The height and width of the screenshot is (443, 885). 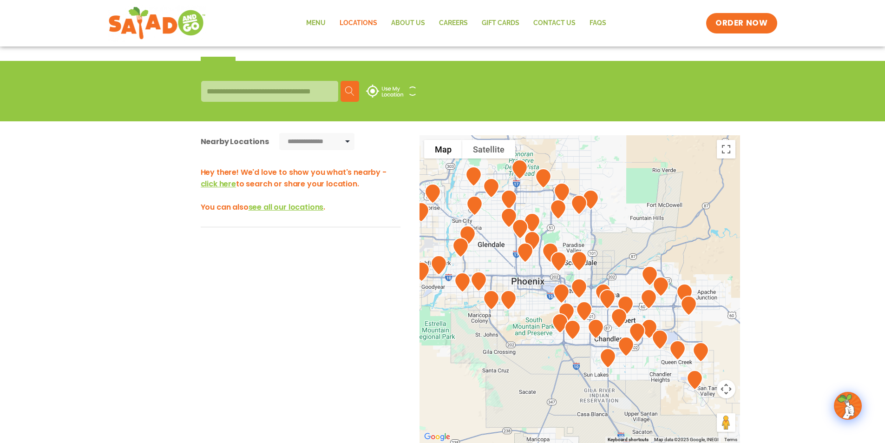 What do you see at coordinates (358, 23) in the screenshot?
I see `a: Locations` at bounding box center [358, 23].